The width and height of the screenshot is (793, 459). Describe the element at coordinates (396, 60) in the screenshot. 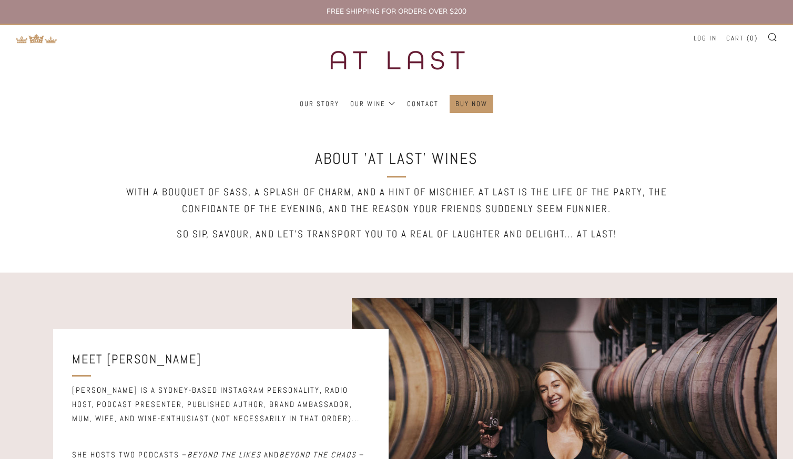

I see `img: three kings wine merchants` at that location.